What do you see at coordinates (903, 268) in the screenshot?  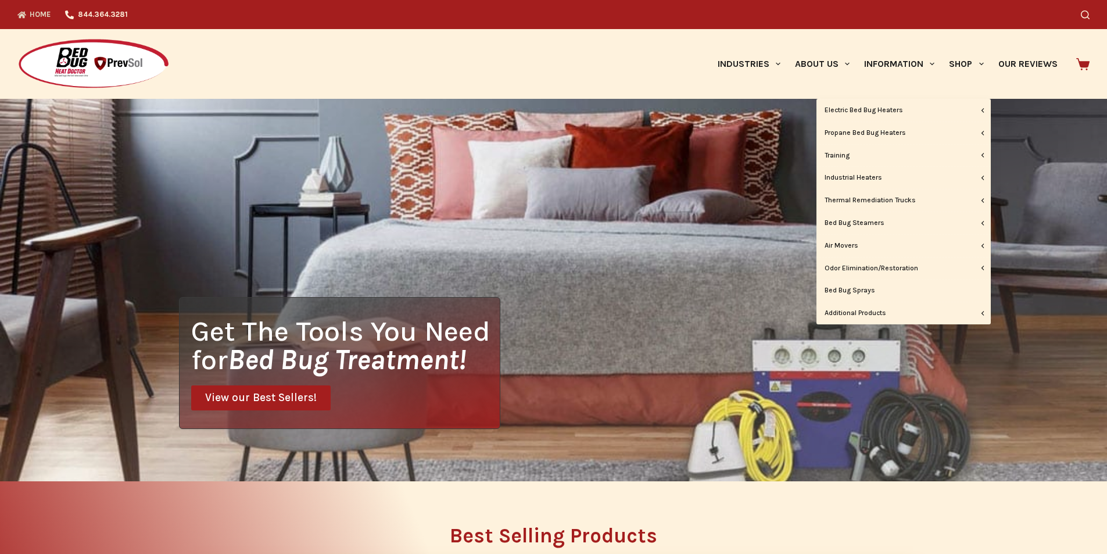 I see `a: Odor Elimination/Restoration` at bounding box center [903, 268].